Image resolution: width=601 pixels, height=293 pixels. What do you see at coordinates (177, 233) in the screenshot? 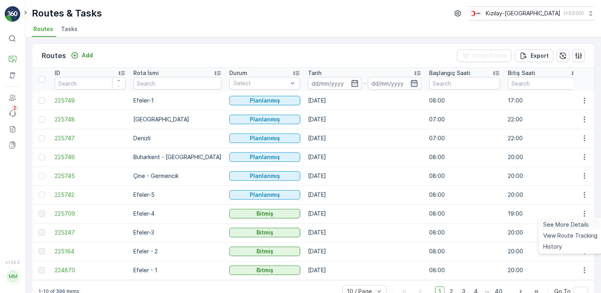
I see `p: Efeler-3` at bounding box center [177, 233].